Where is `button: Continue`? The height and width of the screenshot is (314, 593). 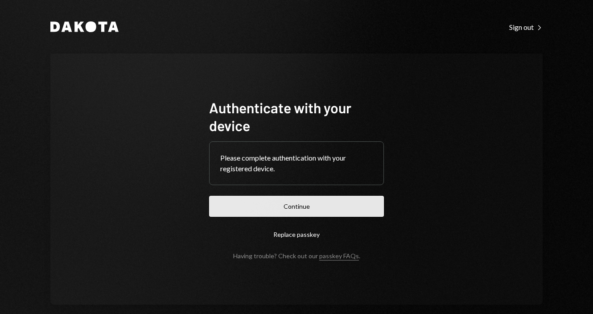
button: Continue is located at coordinates (296, 206).